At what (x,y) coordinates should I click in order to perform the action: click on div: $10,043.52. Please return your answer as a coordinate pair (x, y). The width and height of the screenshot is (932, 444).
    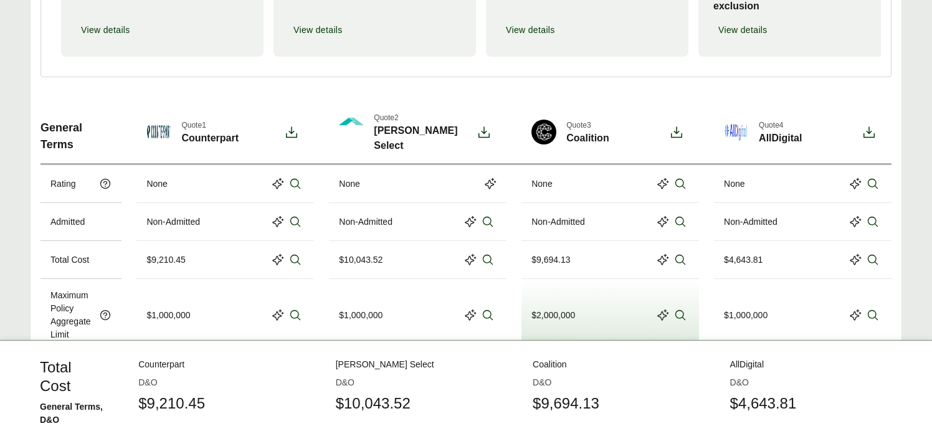
    Looking at the image, I should click on (361, 260).